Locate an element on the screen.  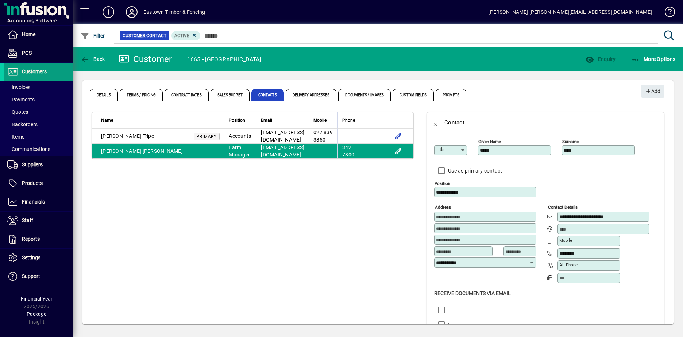
span: Contract Rates is located at coordinates (186, 95).